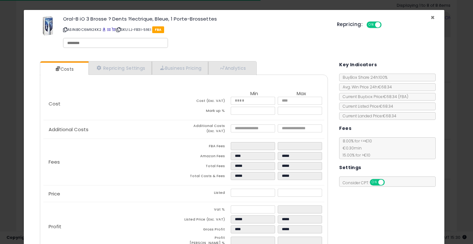 The image size is (473, 244). What do you see at coordinates (48, 26) in the screenshot?
I see `img: 41+I58hsW+L._SL60_.jpg` at bounding box center [48, 26].